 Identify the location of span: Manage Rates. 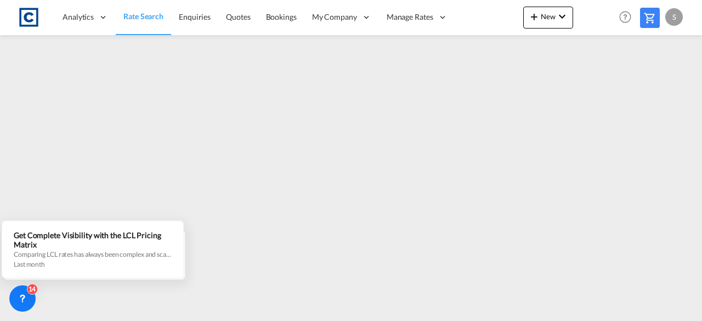
(410, 17).